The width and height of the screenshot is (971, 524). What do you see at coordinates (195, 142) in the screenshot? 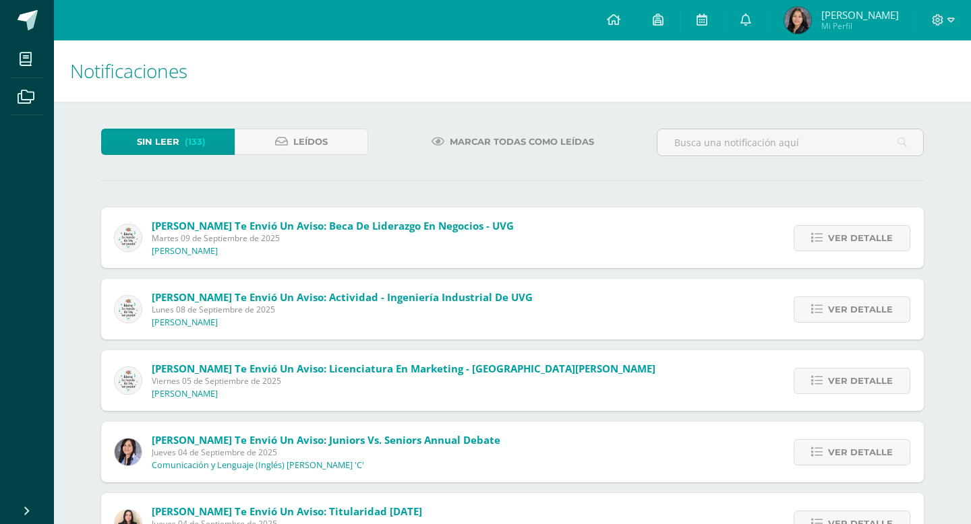
I see `span: (133)` at bounding box center [195, 142].